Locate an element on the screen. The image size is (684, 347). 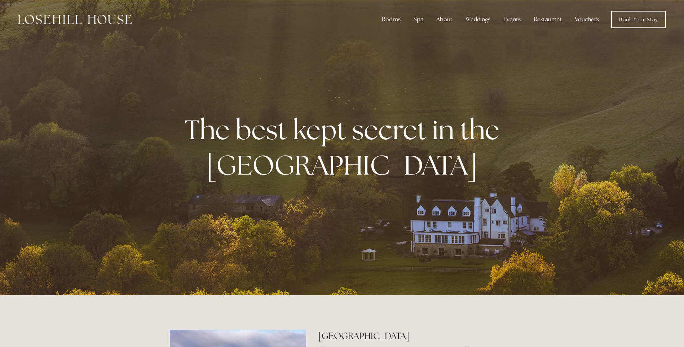
a: Book Your Stay is located at coordinates (638, 19).